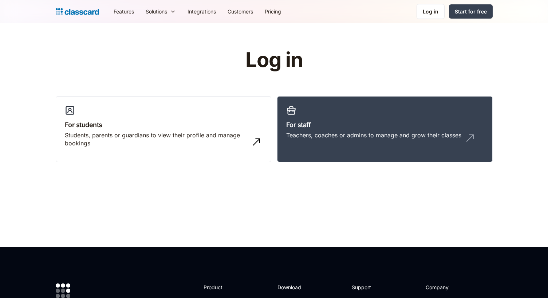  What do you see at coordinates (450, 287) in the screenshot?
I see `h2: Company` at bounding box center [450, 287].